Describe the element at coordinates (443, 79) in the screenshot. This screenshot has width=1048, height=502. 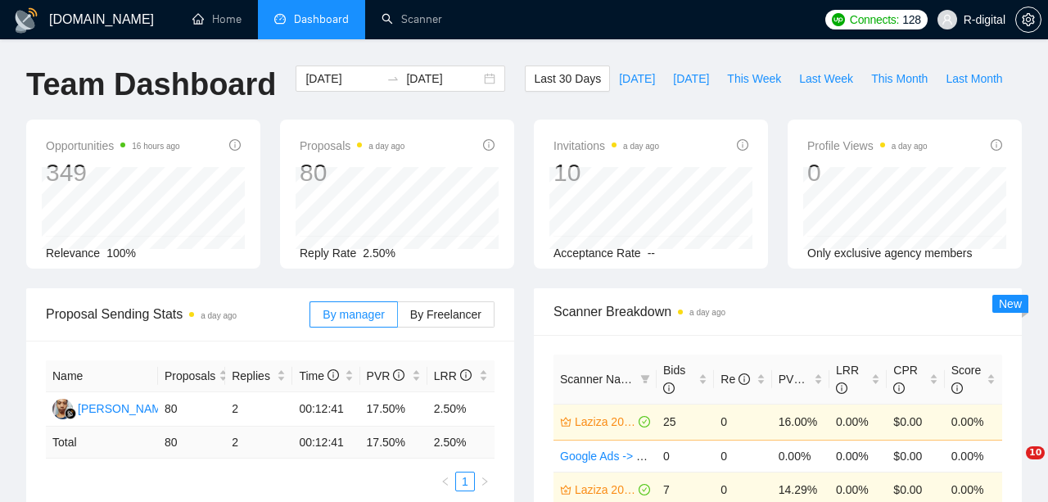
I see `input: End date` at that location.